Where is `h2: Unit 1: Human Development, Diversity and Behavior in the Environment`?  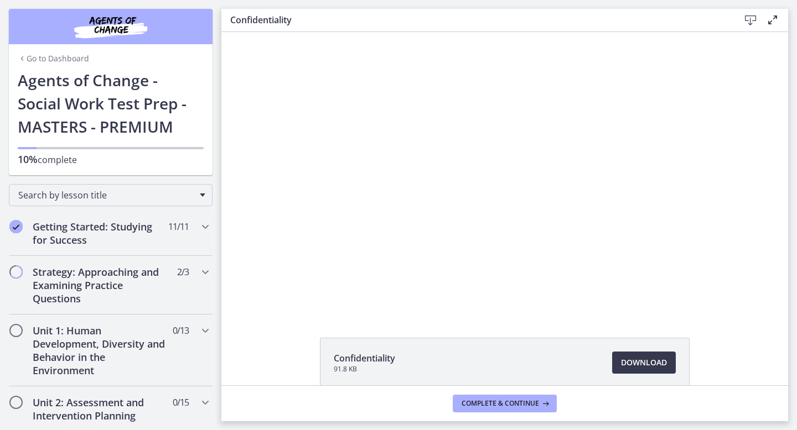
h2: Unit 1: Human Development, Diversity and Behavior in the Environment is located at coordinates (100, 351).